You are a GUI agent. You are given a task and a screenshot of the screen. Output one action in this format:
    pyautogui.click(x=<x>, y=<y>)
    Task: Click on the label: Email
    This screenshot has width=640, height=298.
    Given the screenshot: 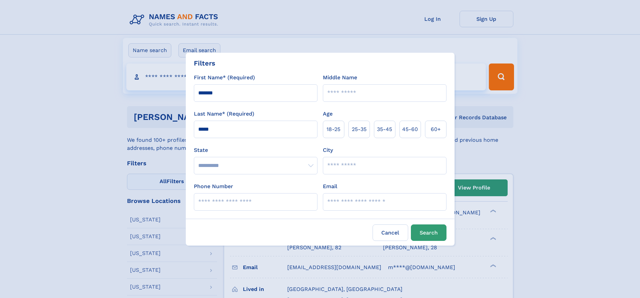 What is the action you would take?
    pyautogui.click(x=330, y=186)
    